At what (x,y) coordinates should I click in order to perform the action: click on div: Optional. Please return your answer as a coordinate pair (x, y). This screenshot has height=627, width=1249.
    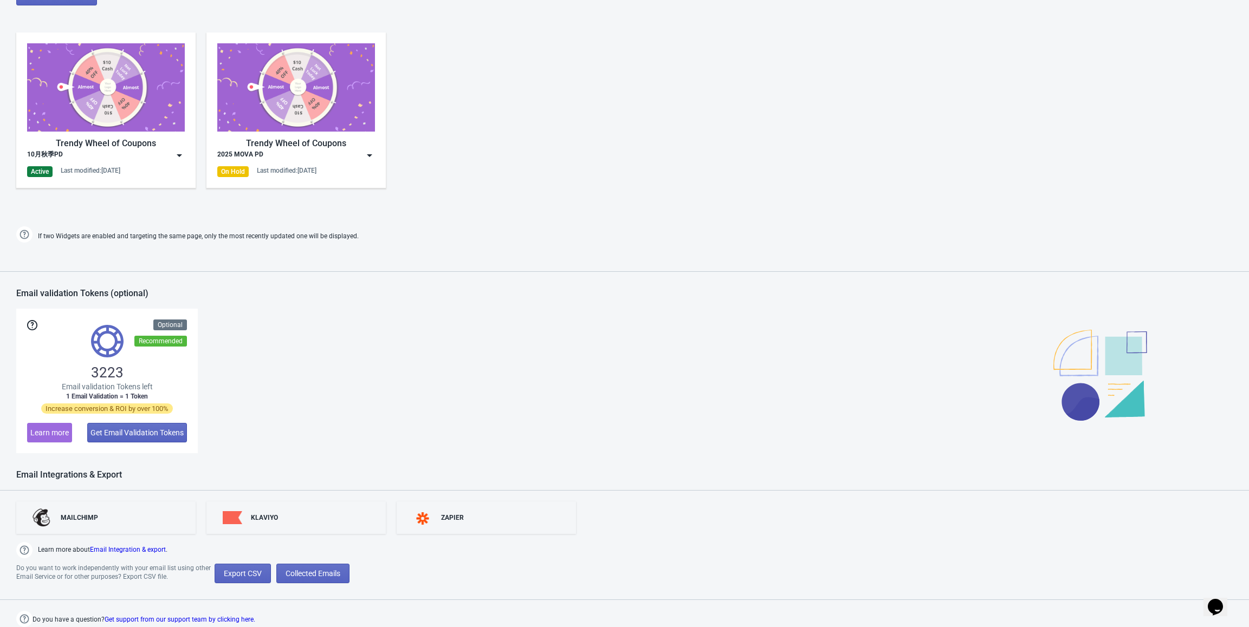
    Looking at the image, I should click on (170, 325).